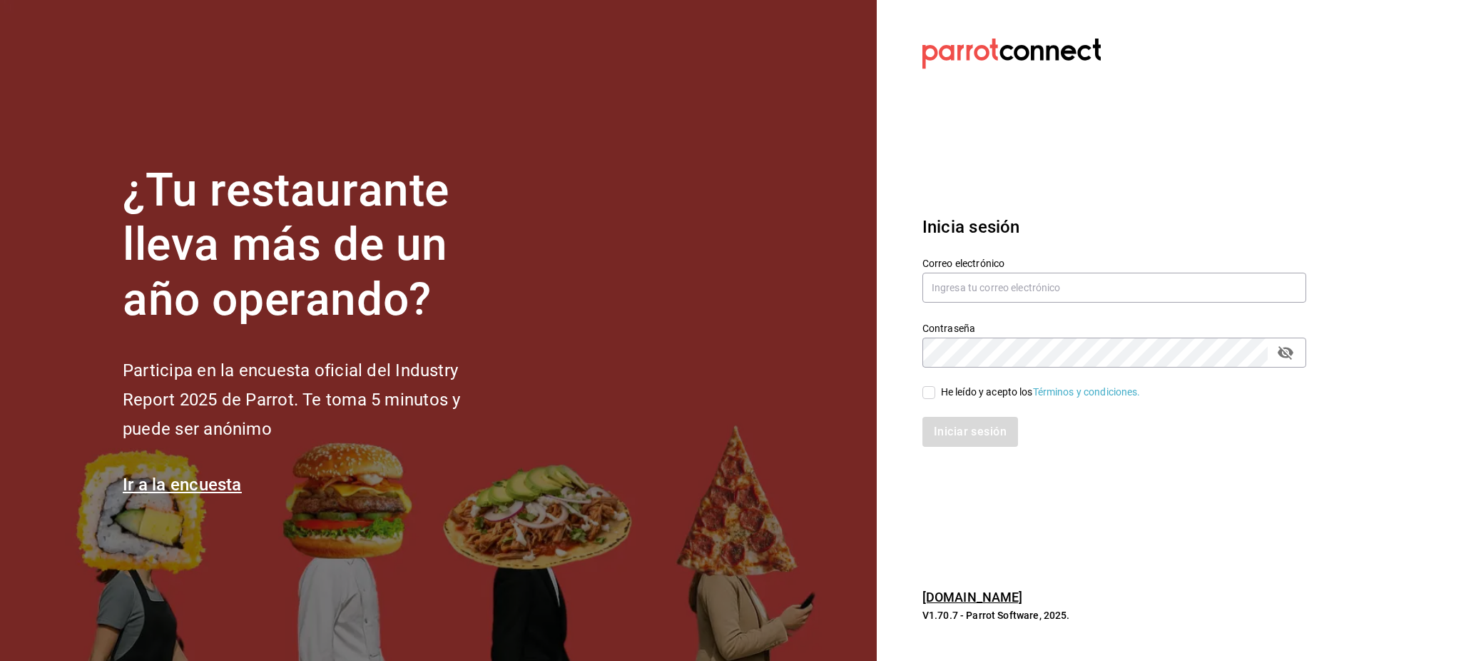 The height and width of the screenshot is (661, 1461). Describe the element at coordinates (1041, 392) in the screenshot. I see `div: He leído y acepto los` at that location.